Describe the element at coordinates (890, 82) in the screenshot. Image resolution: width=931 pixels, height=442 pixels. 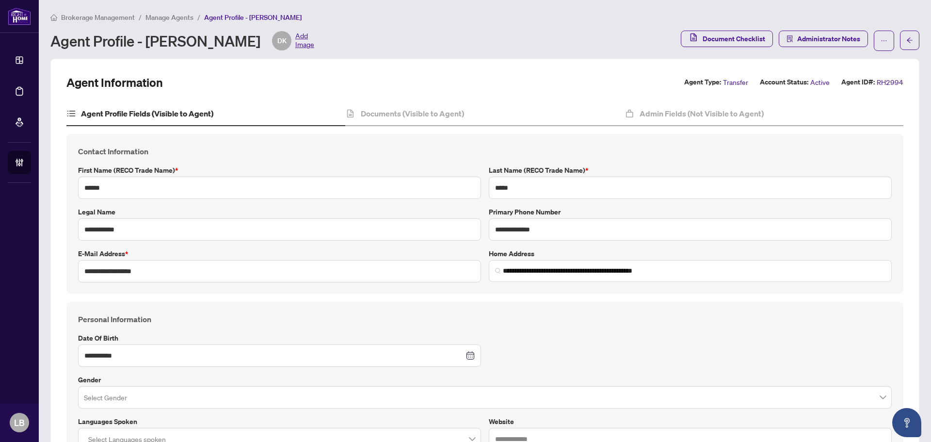
I see `span: RH2994` at that location.